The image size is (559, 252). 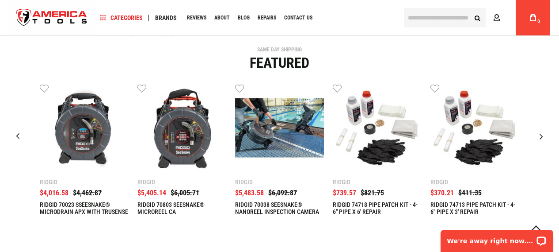 What do you see at coordinates (18, 136) in the screenshot?
I see `div: Previous slide` at bounding box center [18, 136].